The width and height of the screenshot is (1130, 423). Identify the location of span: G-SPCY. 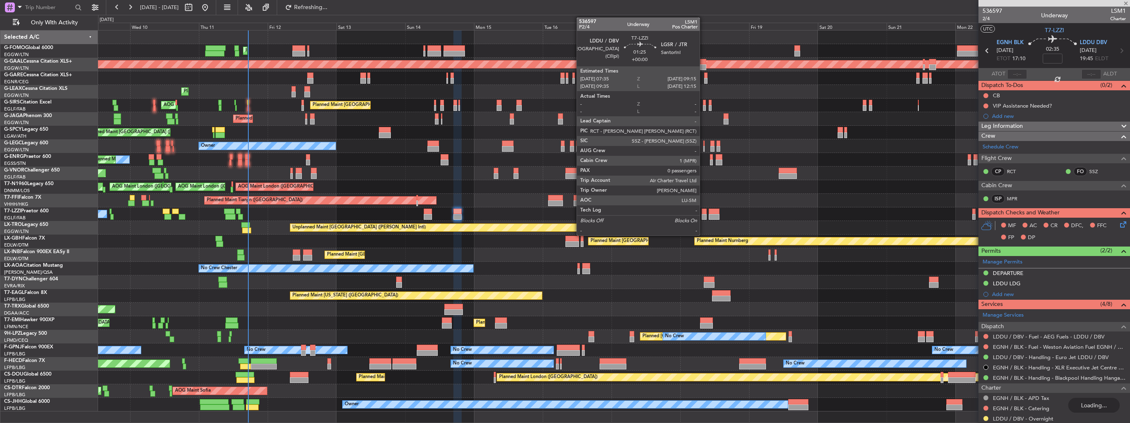
(13, 129).